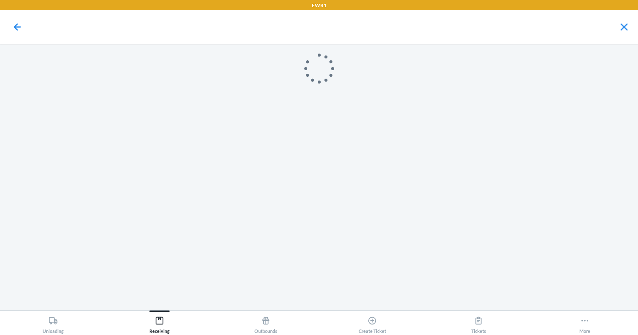  I want to click on button: Outbounds, so click(266, 322).